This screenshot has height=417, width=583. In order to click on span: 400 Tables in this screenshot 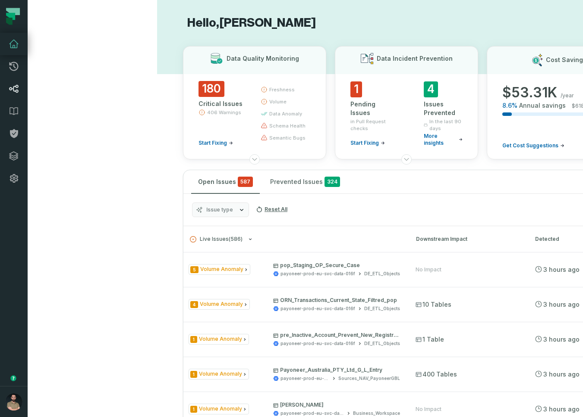, I will do `click(436, 375)`.